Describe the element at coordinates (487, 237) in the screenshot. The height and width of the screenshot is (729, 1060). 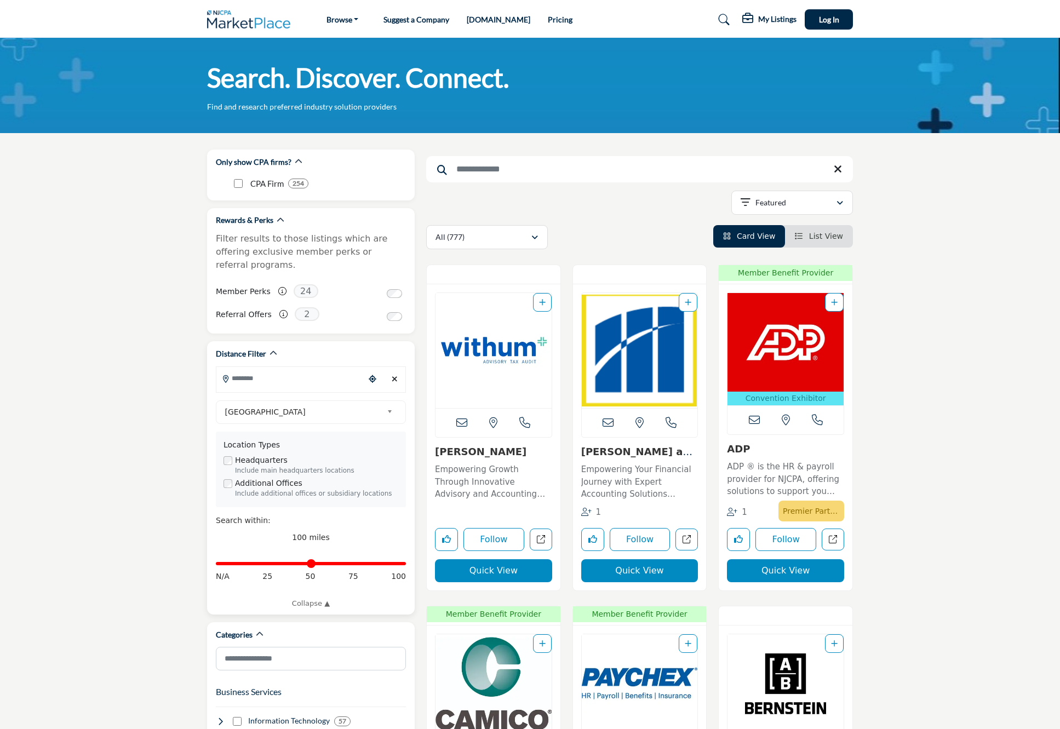
I see `button: All (777)` at that location.